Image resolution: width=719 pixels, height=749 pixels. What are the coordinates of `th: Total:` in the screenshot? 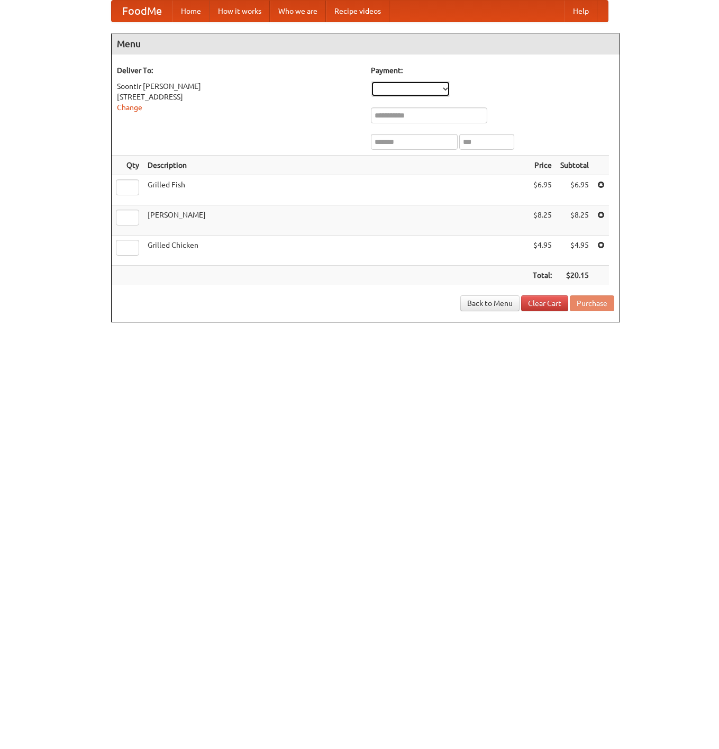 It's located at (542, 275).